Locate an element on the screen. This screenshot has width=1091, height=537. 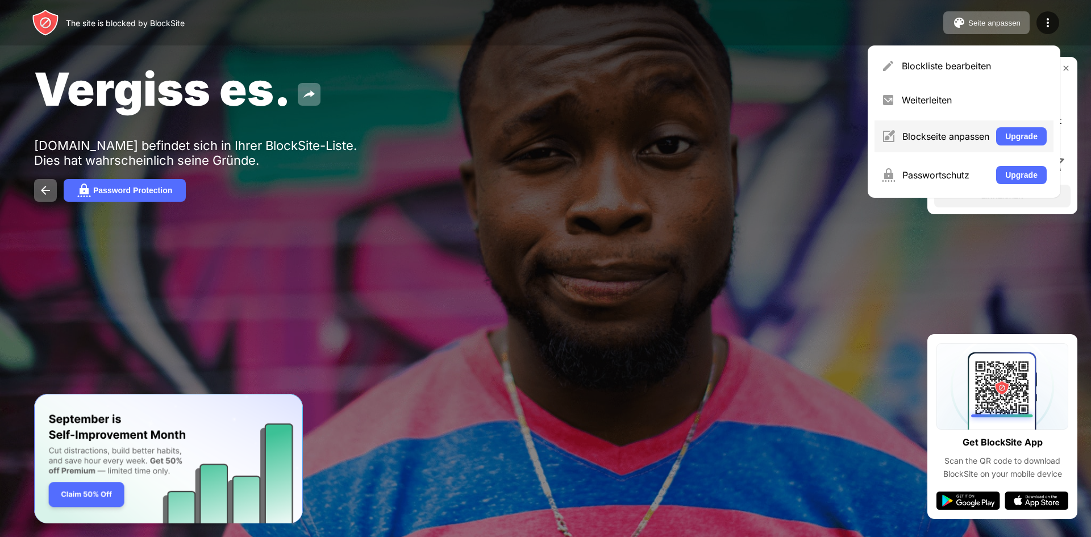
div: Password Protection is located at coordinates (132, 190).